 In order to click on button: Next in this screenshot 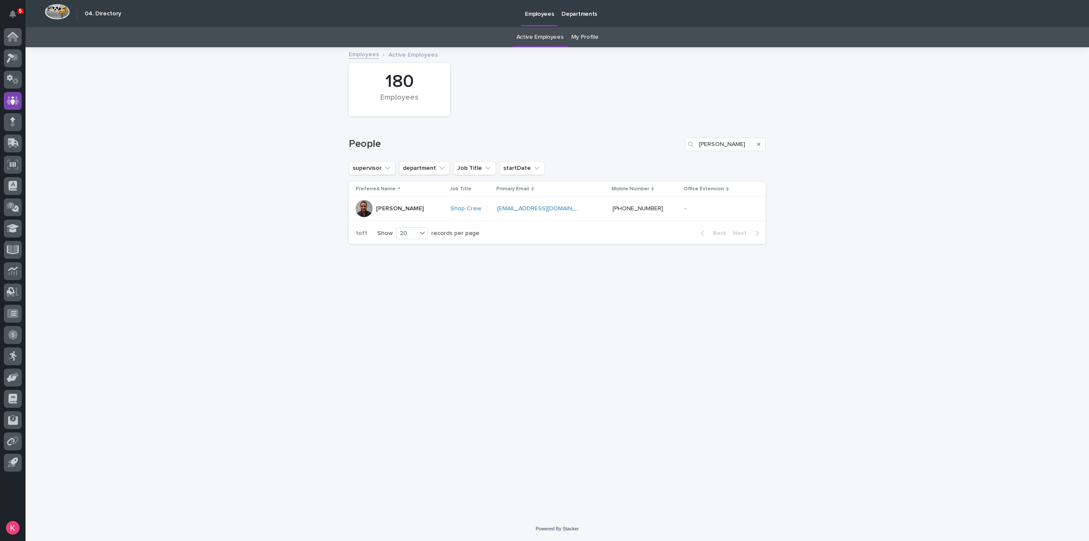, I will do `click(747, 233)`.